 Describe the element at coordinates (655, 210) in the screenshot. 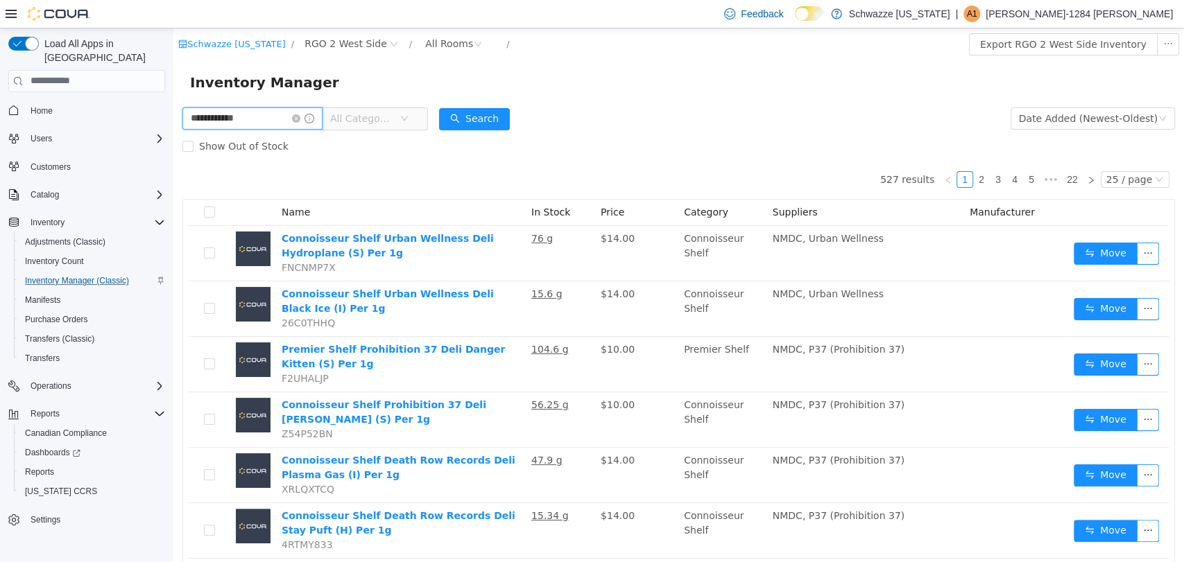

I see `span: NMDC, Urban Wellness` at that location.